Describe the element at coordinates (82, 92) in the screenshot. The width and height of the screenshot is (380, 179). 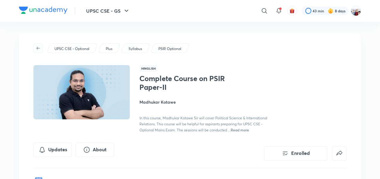
I see `img: Thumbnail` at that location.